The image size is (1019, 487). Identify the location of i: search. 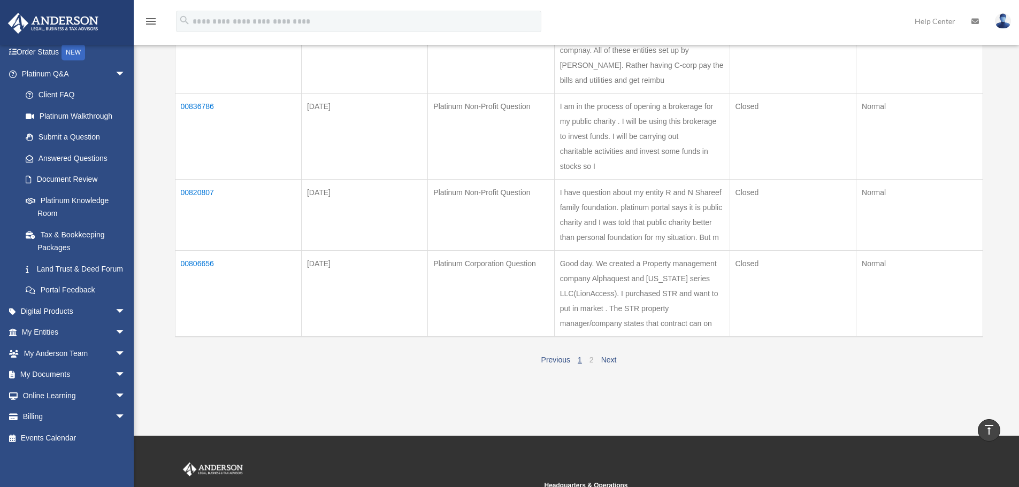
(184, 20).